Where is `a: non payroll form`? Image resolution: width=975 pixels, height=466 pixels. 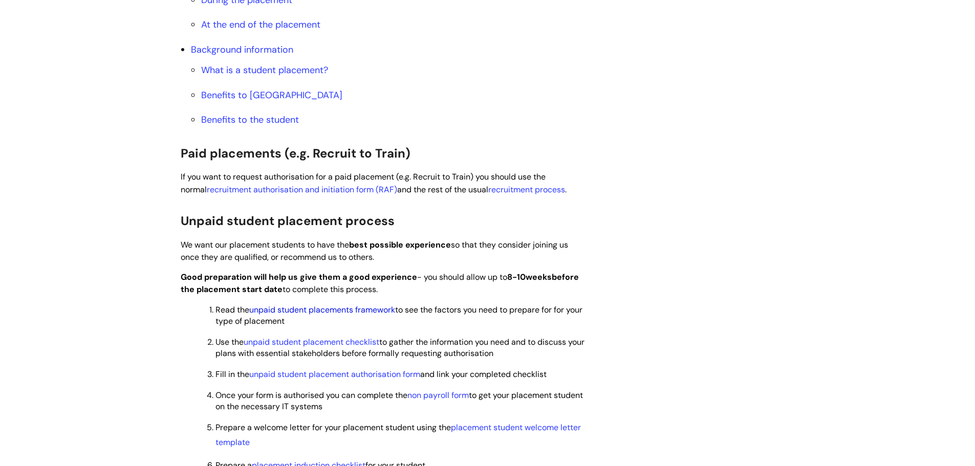 a: non payroll form is located at coordinates (438, 395).